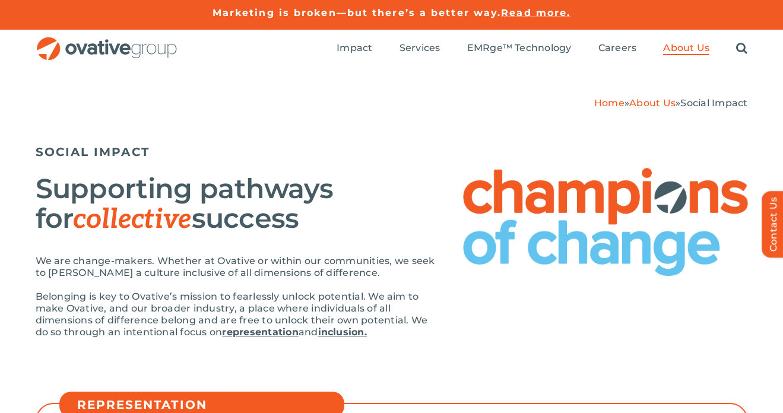  I want to click on span: Services, so click(420, 48).